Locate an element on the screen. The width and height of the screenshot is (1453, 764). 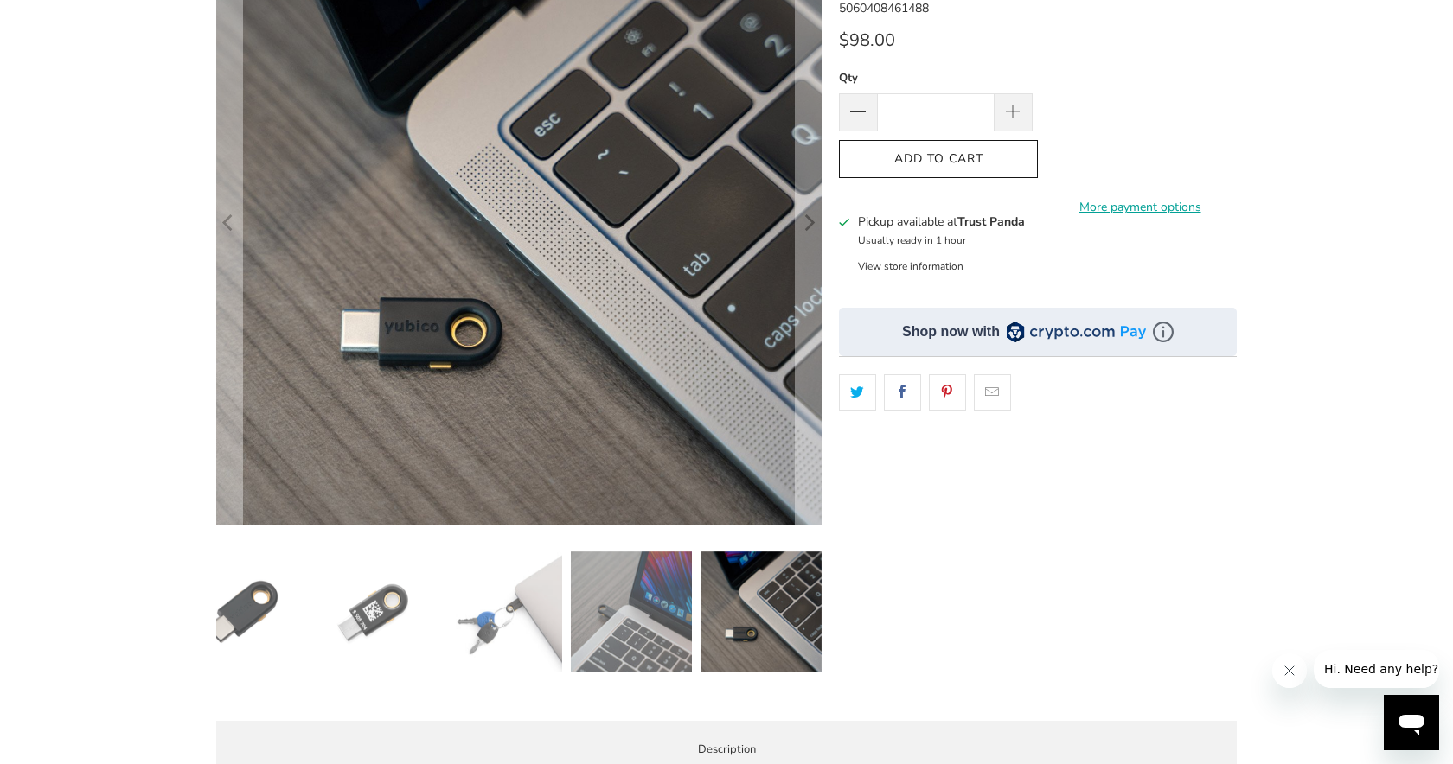
h3: Pickup available at is located at coordinates (941, 221).